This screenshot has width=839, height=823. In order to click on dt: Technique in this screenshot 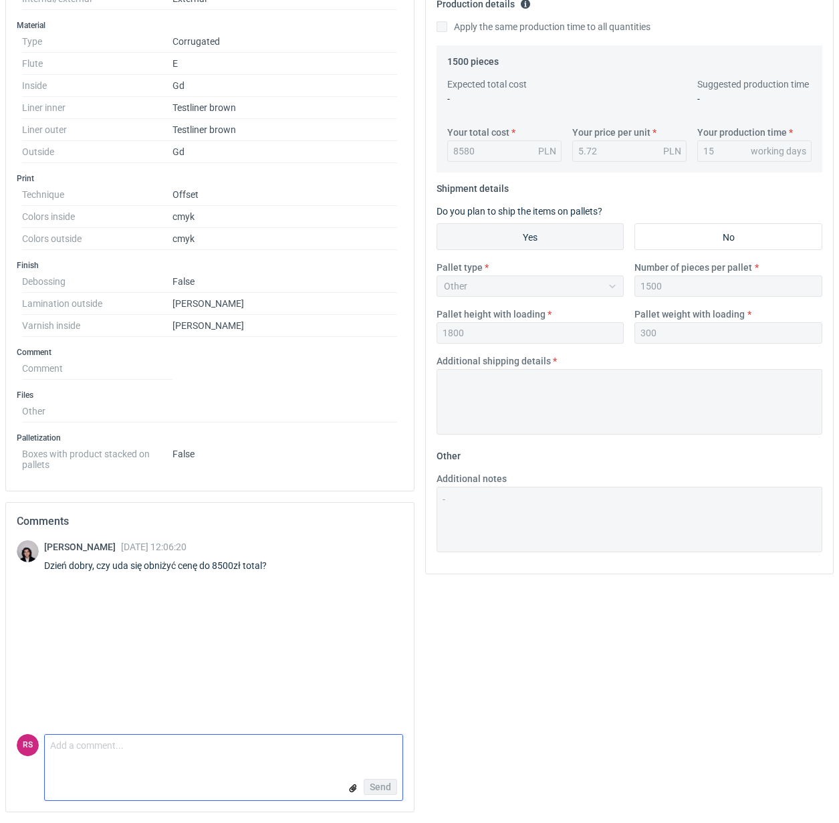, I will do `click(97, 194)`.